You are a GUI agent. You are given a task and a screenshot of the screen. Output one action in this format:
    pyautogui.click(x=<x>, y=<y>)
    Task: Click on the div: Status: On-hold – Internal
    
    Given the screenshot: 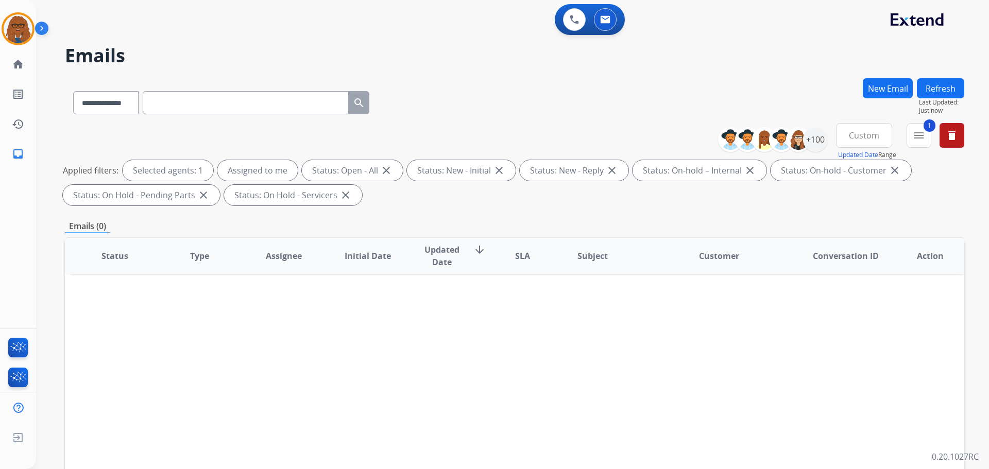 What is the action you would take?
    pyautogui.click(x=700, y=171)
    